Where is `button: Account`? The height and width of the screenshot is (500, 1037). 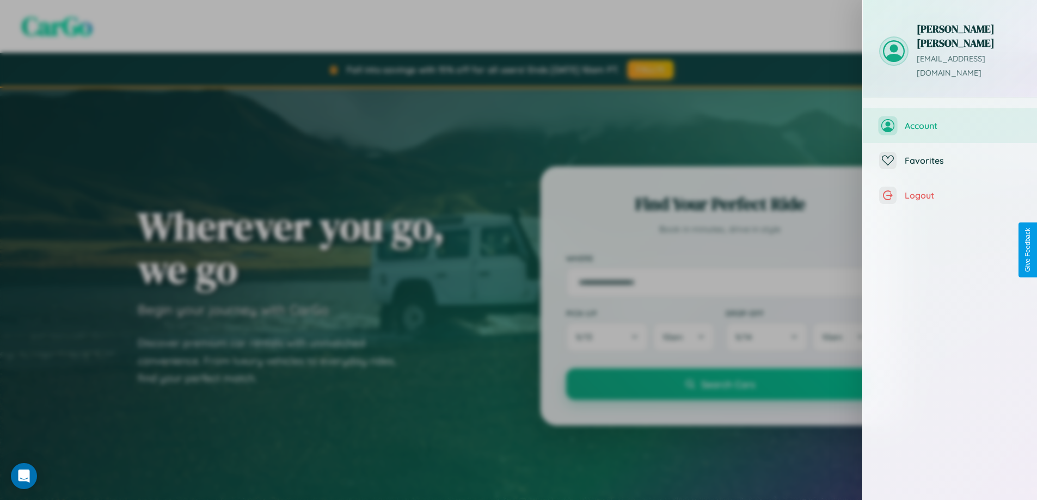 button: Account is located at coordinates (949, 126).